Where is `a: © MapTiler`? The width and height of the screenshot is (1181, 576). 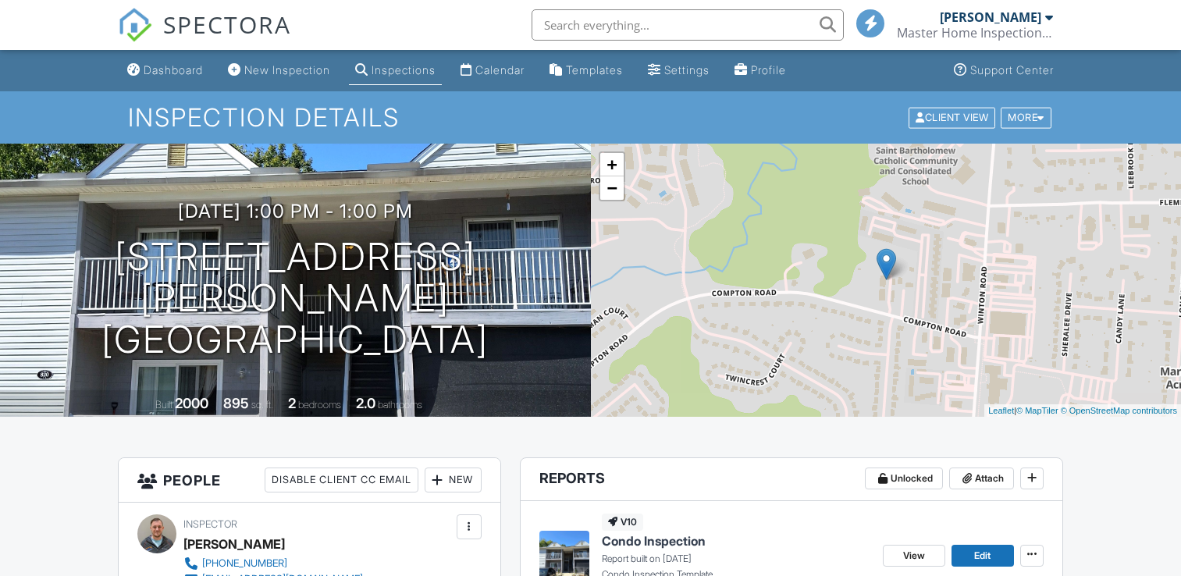
a: © MapTiler is located at coordinates (1038, 411).